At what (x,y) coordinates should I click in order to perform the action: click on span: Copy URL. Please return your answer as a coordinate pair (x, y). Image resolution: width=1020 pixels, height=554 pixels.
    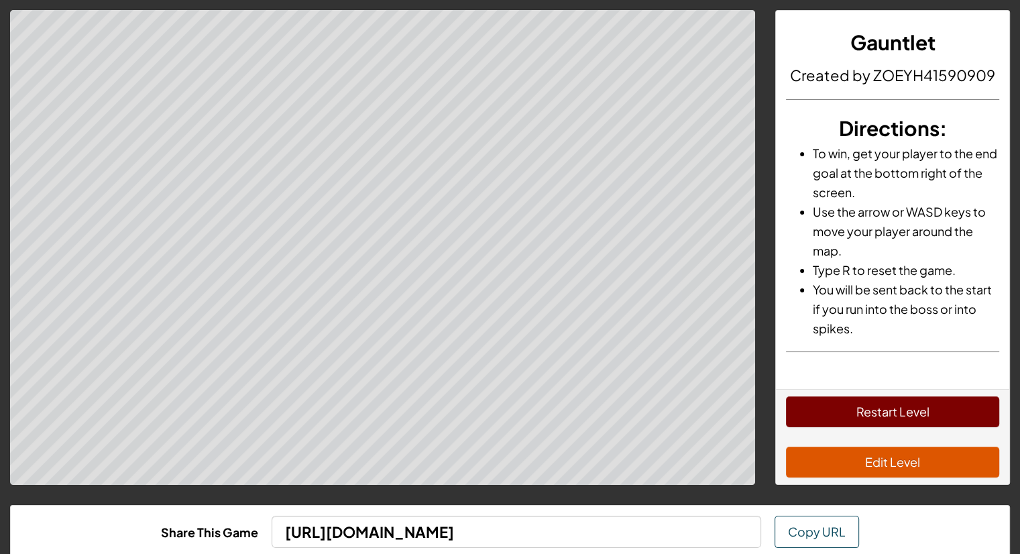
    Looking at the image, I should click on (817, 531).